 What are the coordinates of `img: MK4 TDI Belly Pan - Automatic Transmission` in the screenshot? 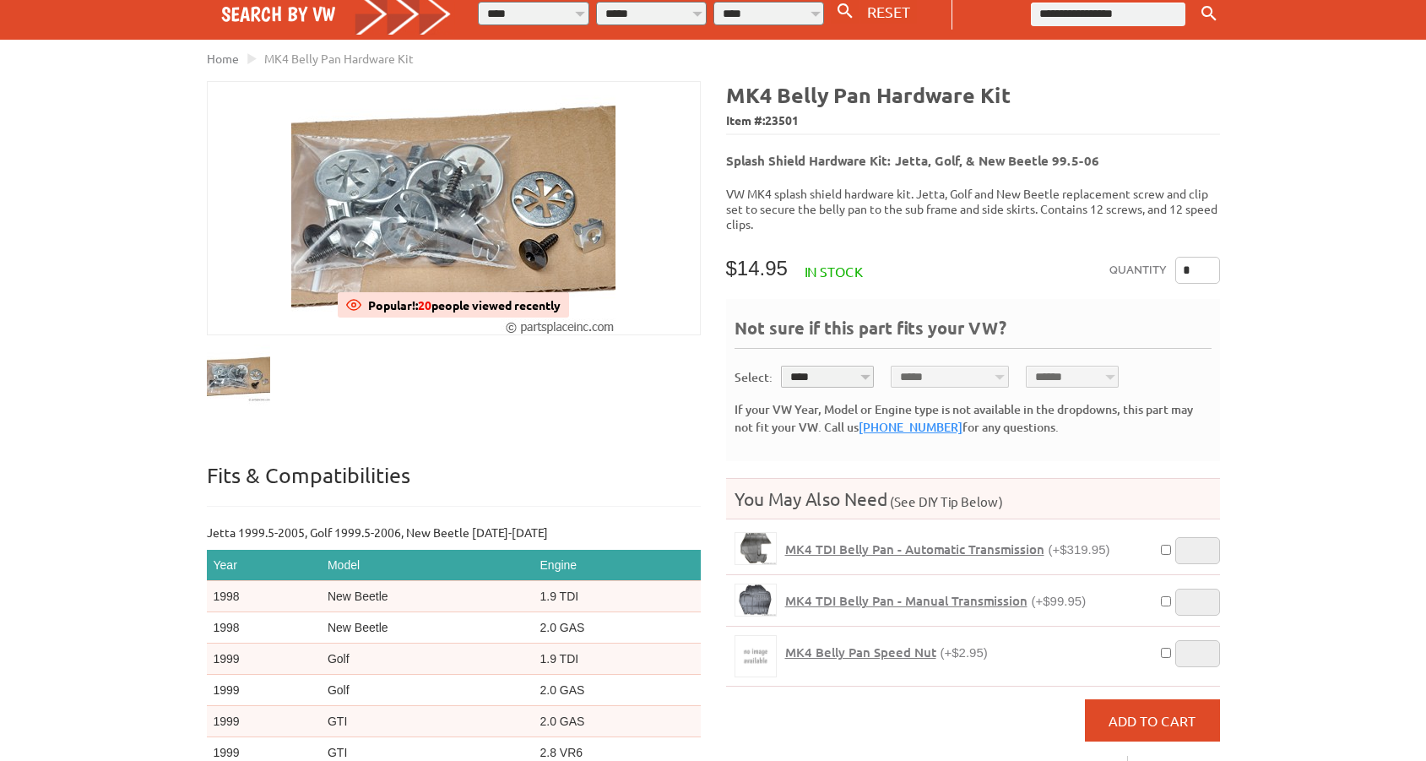 It's located at (756, 548).